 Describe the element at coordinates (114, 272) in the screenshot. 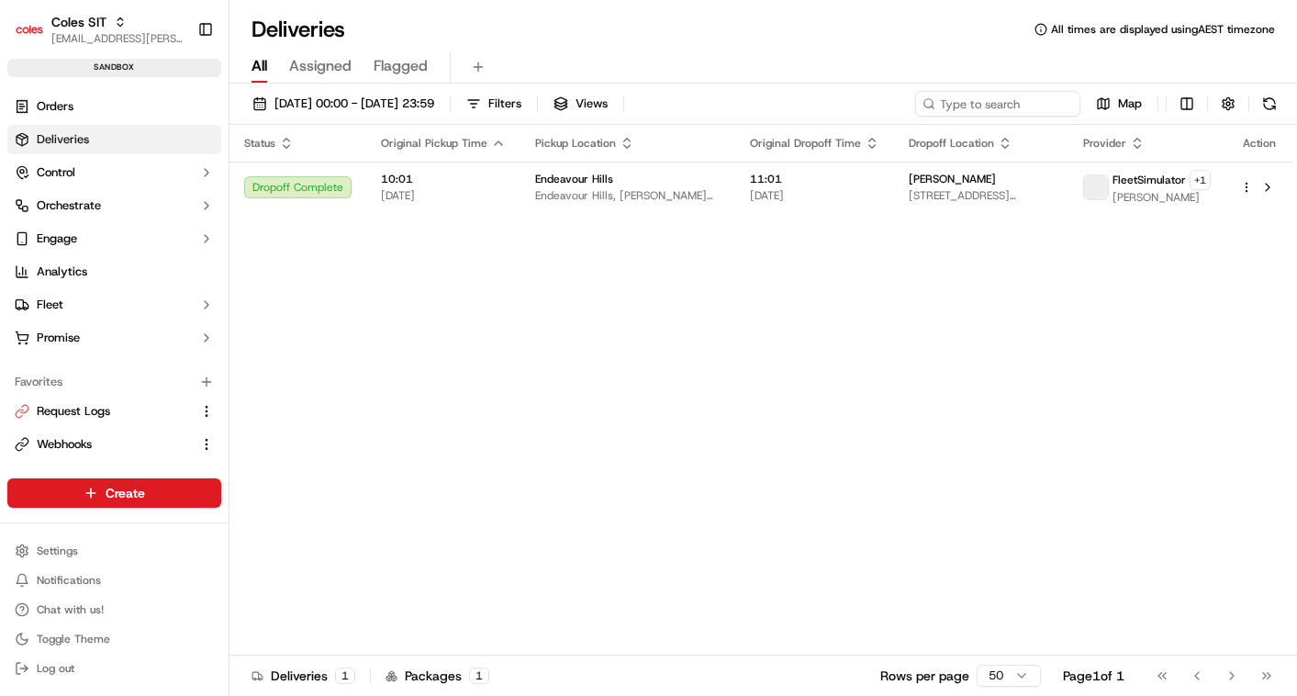

I see `a: Analytics` at that location.